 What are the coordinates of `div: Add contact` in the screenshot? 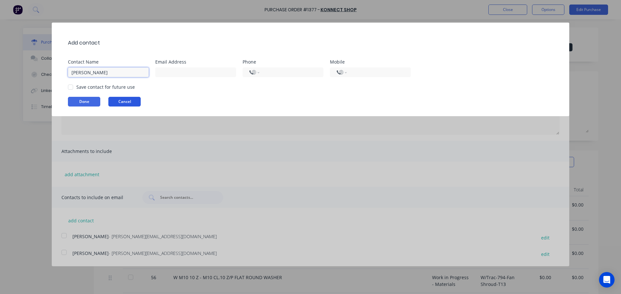 It's located at (84, 43).